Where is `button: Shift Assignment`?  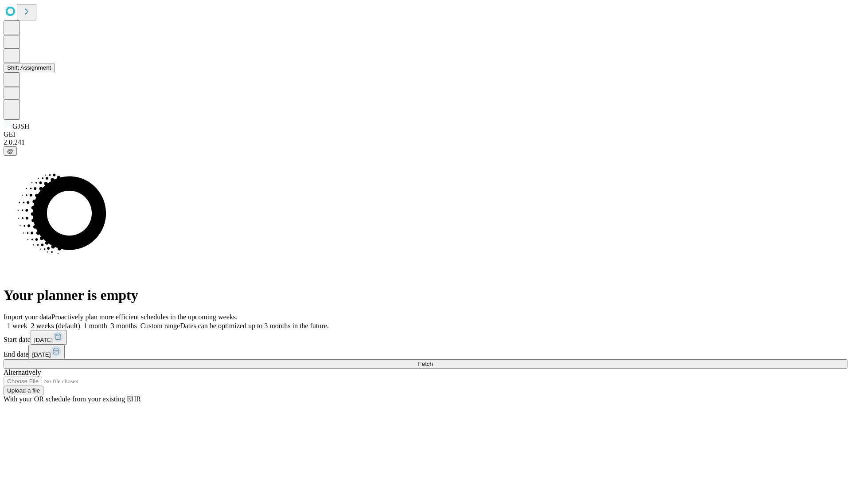 button: Shift Assignment is located at coordinates (29, 67).